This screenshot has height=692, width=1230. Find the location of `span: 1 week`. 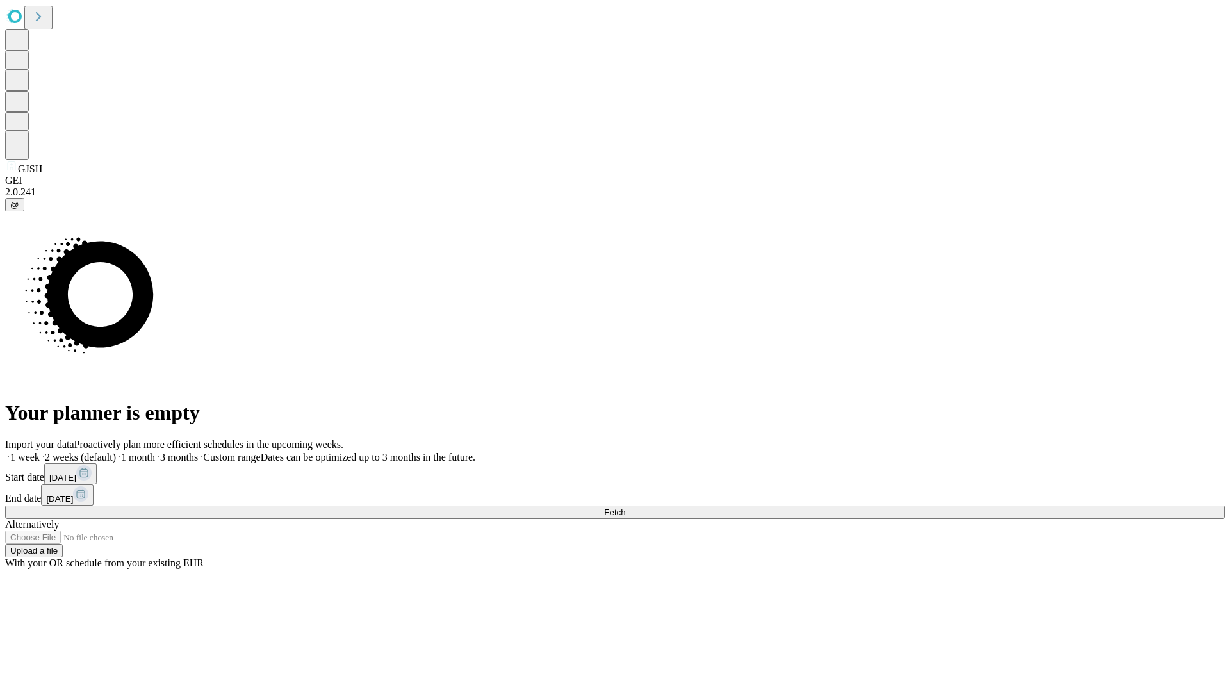

span: 1 week is located at coordinates (25, 457).